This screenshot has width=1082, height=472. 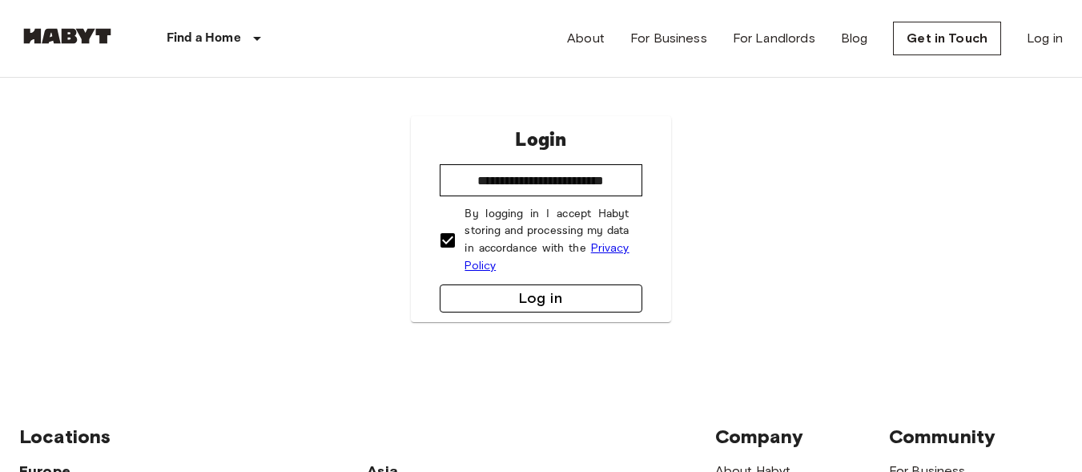 What do you see at coordinates (204, 38) in the screenshot?
I see `p: Find a Home` at bounding box center [204, 38].